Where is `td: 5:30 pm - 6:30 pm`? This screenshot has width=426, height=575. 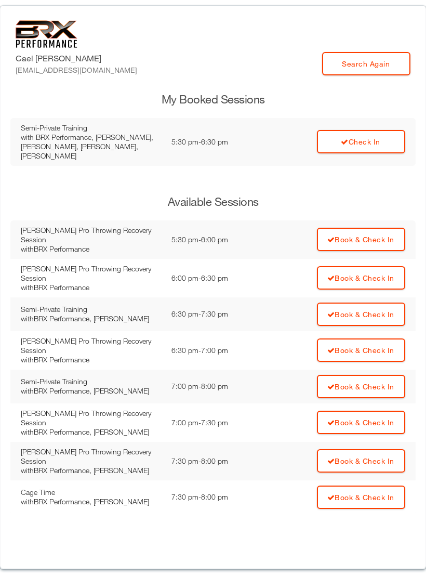
td: 5:30 pm - 6:30 pm is located at coordinates (215, 142).